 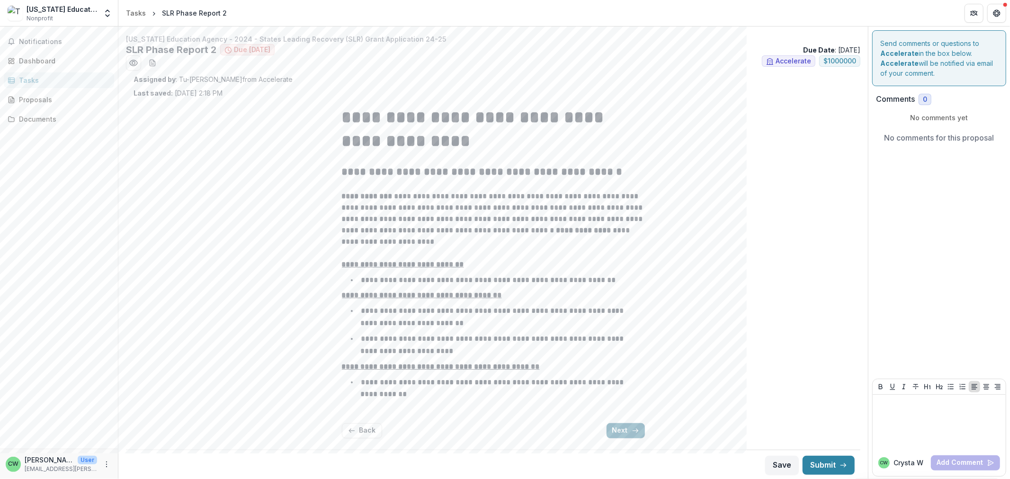 I want to click on span: Accelerate, so click(x=793, y=61).